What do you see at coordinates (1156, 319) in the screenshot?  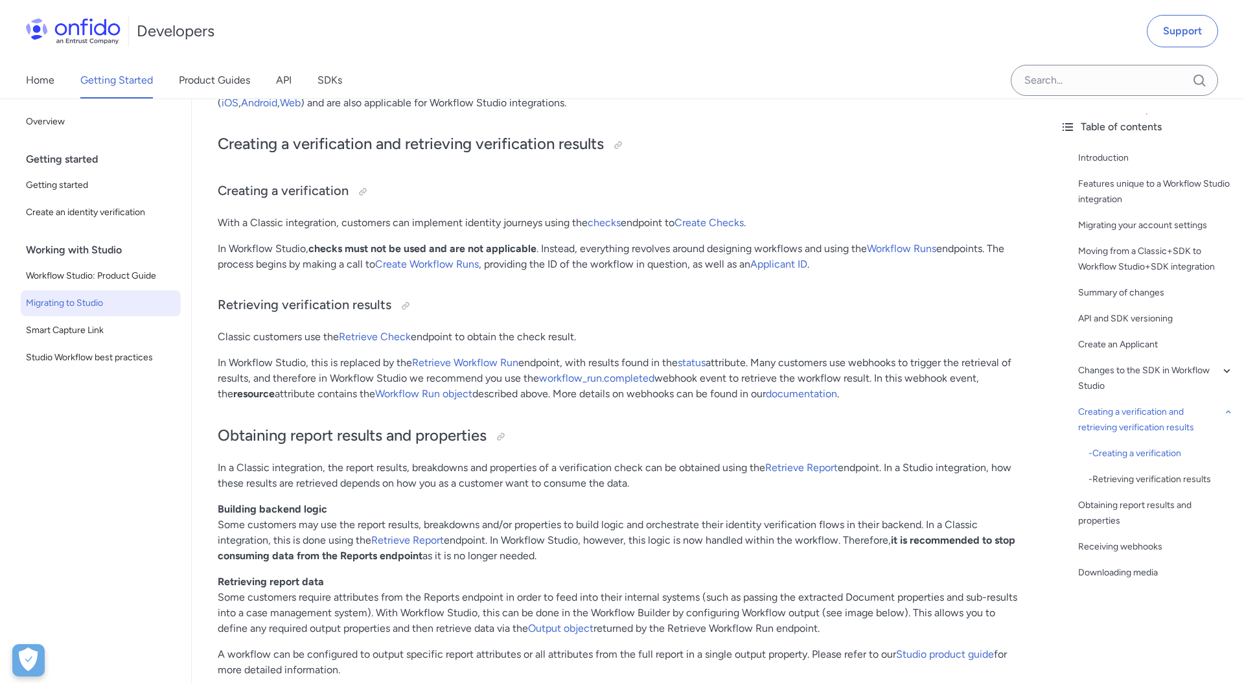 I see `a: API and SDK versioning` at bounding box center [1156, 319].